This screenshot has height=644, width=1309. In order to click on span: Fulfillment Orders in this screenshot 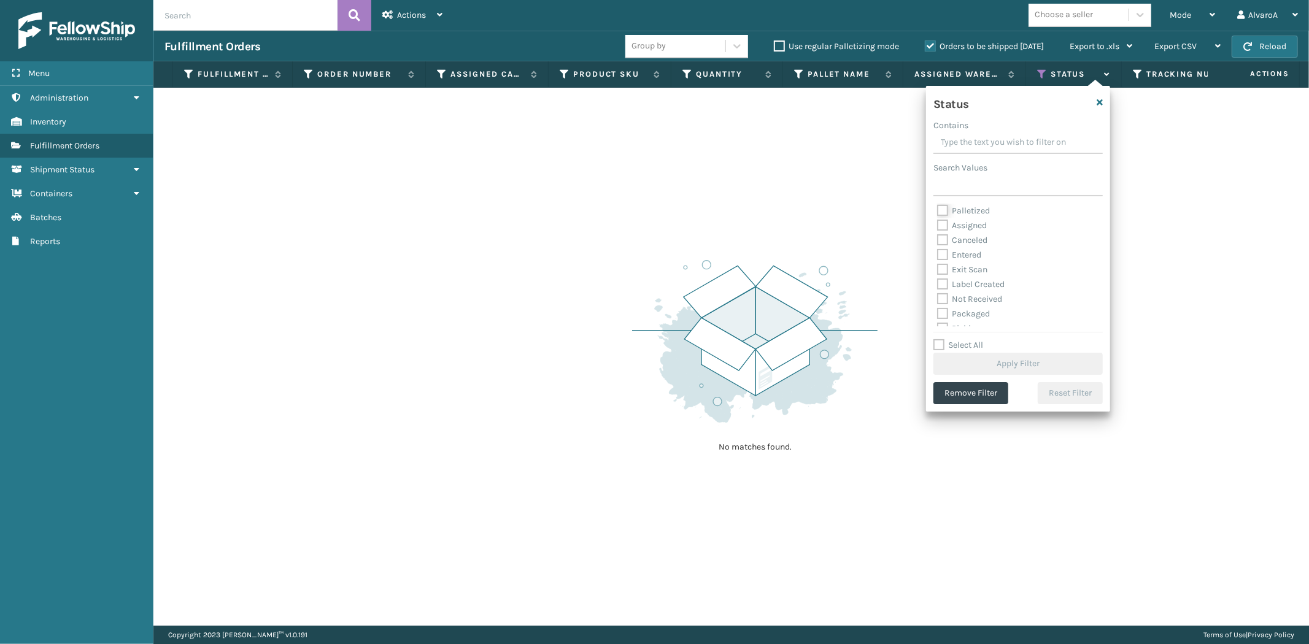, I will do `click(64, 145)`.